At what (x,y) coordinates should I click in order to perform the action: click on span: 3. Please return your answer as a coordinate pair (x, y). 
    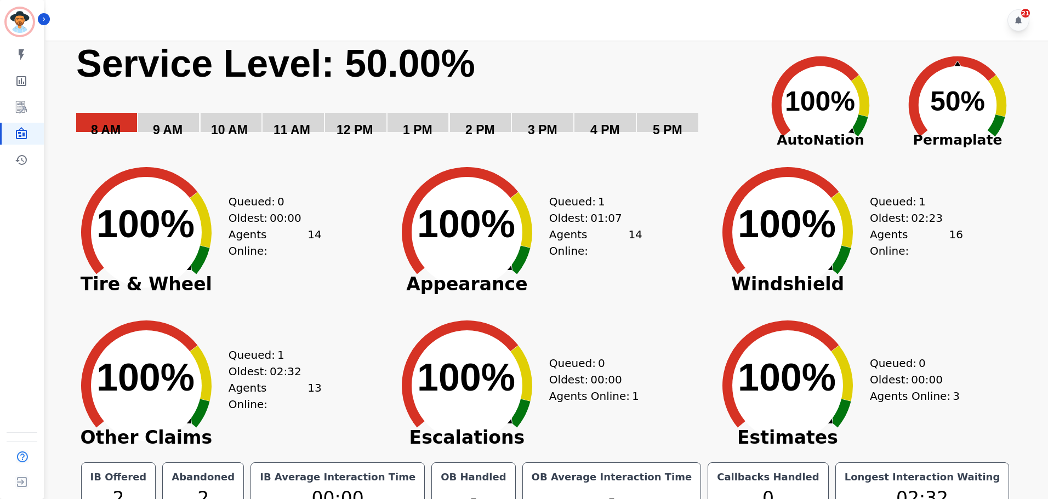
    Looking at the image, I should click on (956, 396).